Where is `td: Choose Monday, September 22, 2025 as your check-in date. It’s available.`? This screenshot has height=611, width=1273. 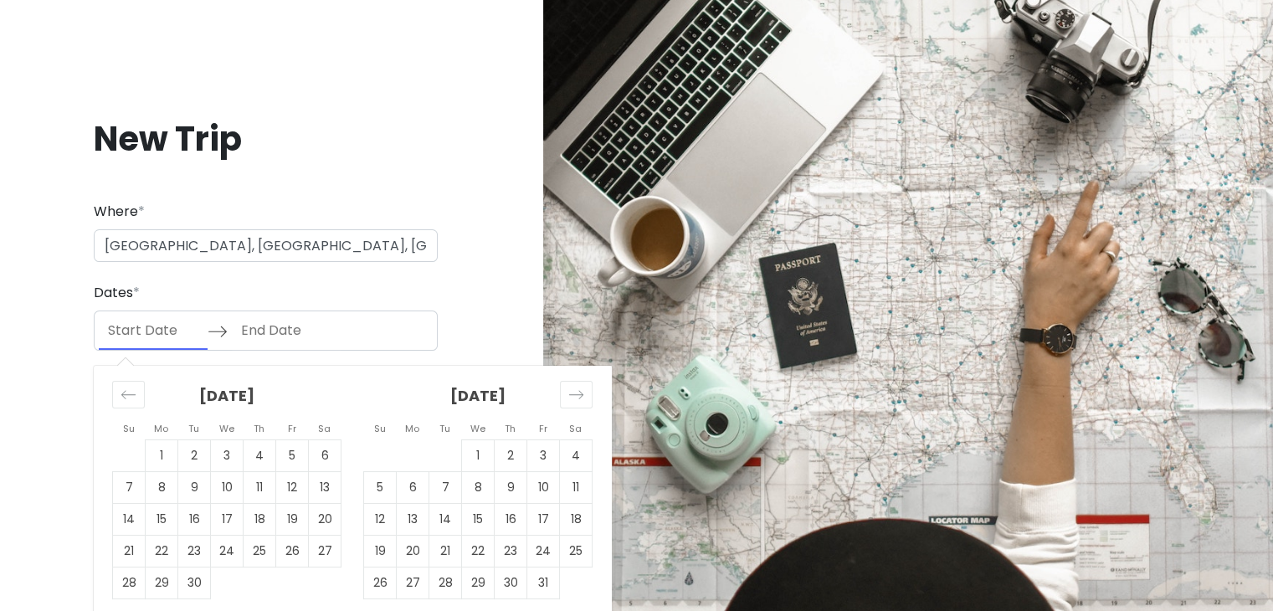
td: Choose Monday, September 22, 2025 as your check-in date. It’s available. is located at coordinates (162, 551).